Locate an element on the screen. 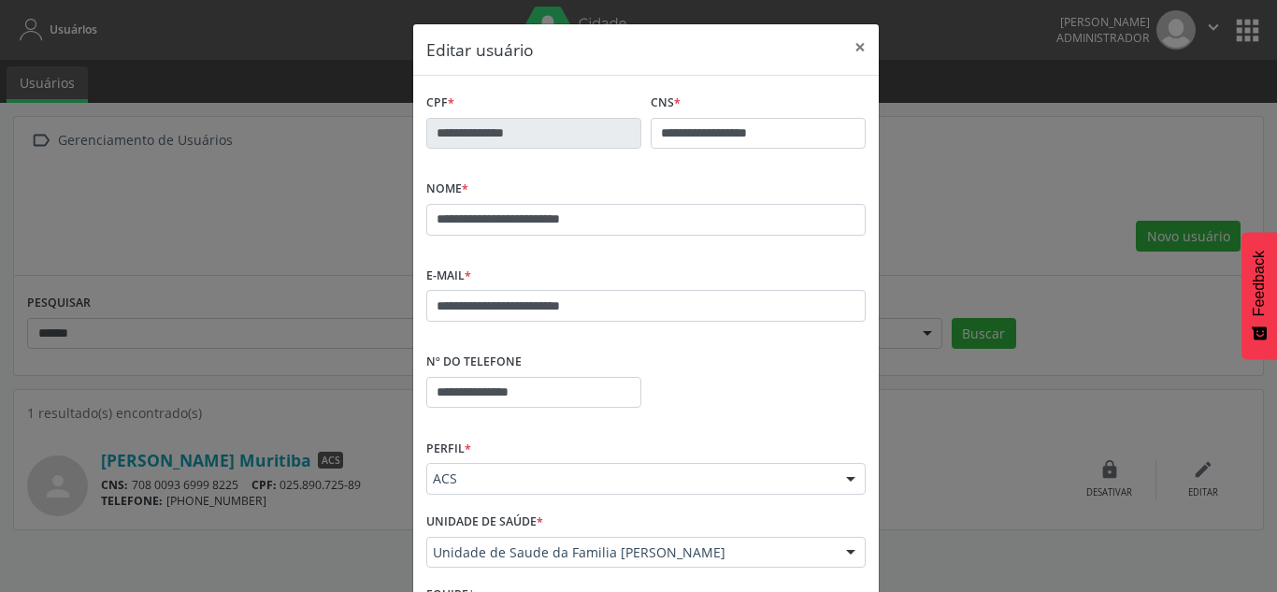  label: Nome is located at coordinates (447, 189).